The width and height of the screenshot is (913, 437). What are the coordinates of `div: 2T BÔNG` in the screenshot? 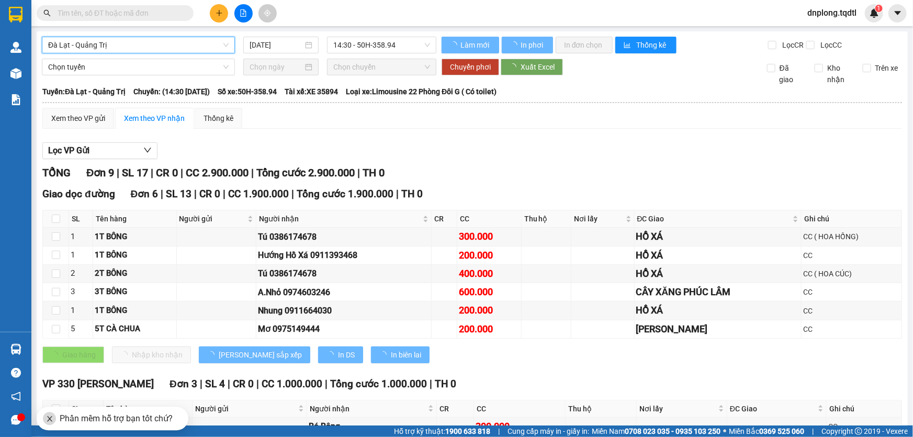 It's located at (134, 274).